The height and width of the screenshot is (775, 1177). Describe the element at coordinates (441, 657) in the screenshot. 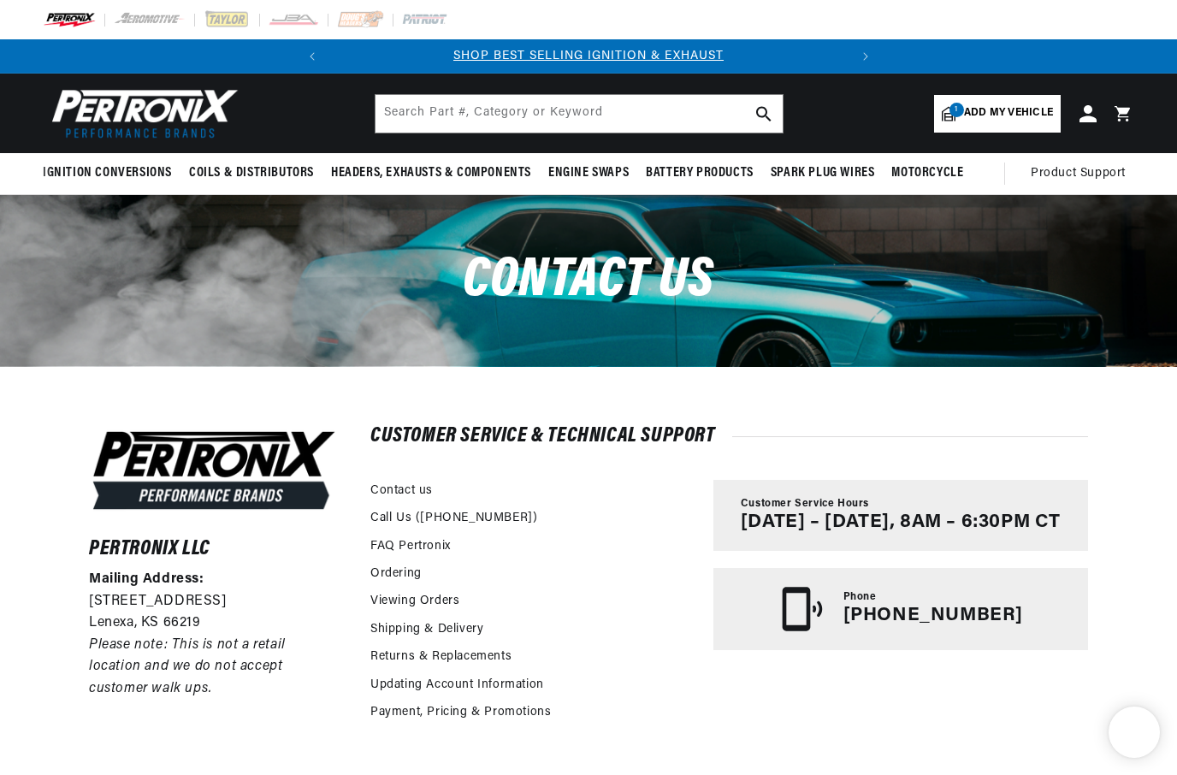

I see `a: Returns & Replacements` at that location.